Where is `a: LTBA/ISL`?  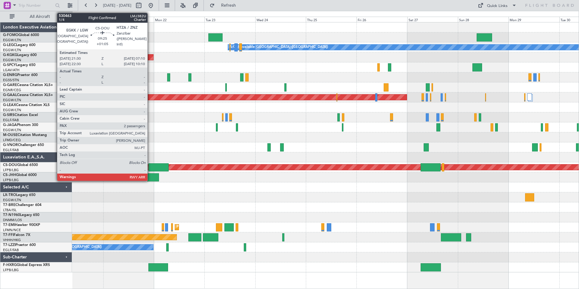 a: LTBA/ISL is located at coordinates (10, 210).